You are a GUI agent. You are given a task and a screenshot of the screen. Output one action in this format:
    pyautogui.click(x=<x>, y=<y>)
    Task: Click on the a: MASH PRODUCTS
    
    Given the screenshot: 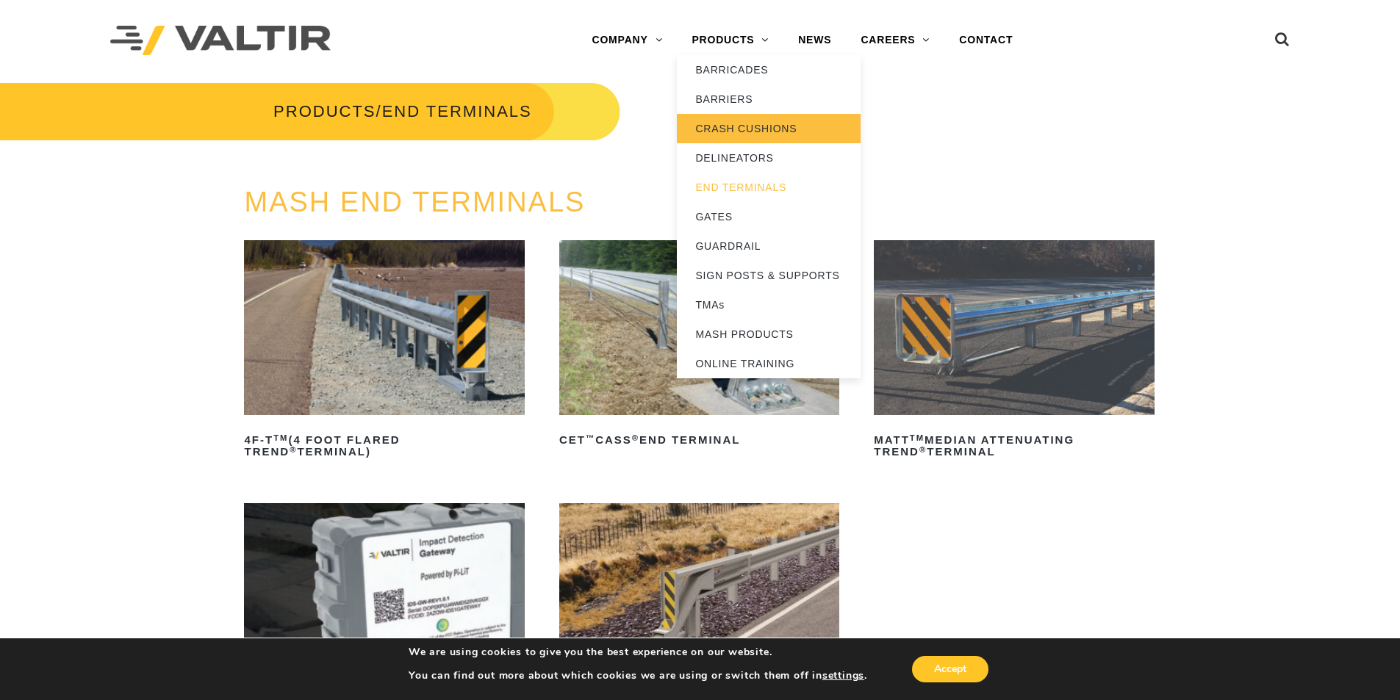 What is the action you would take?
    pyautogui.click(x=769, y=334)
    